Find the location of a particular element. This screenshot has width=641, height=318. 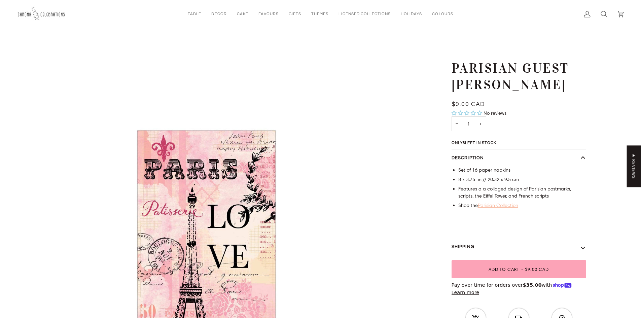

li: 8 x 3.75 in // 20.32 x 9.5 cm is located at coordinates (523, 180).